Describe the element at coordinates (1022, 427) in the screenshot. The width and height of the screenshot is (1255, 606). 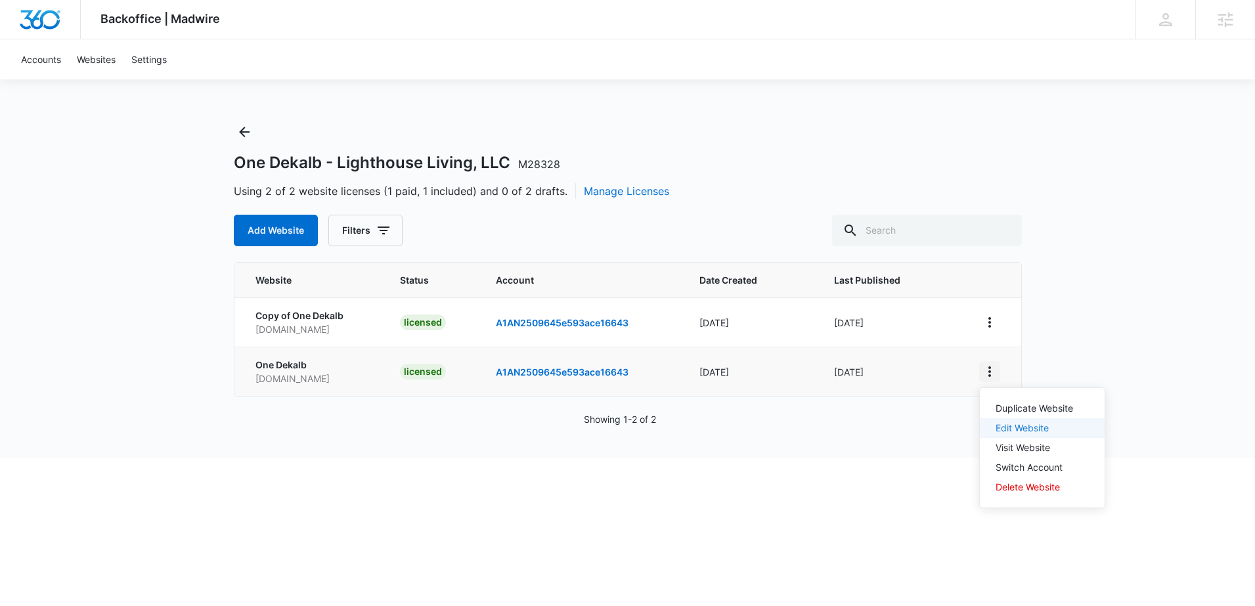
I see `a: Edit Website` at that location.